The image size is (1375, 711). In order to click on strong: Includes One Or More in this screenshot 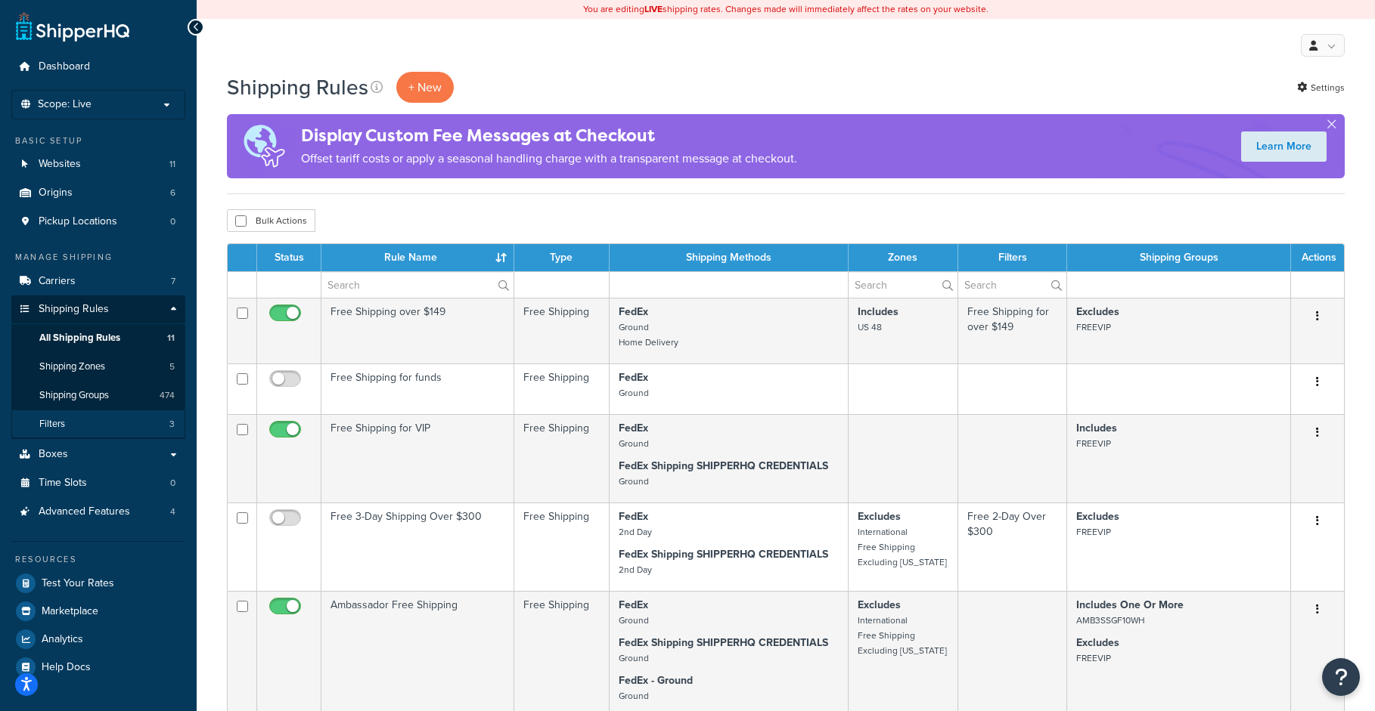, I will do `click(1130, 605)`.